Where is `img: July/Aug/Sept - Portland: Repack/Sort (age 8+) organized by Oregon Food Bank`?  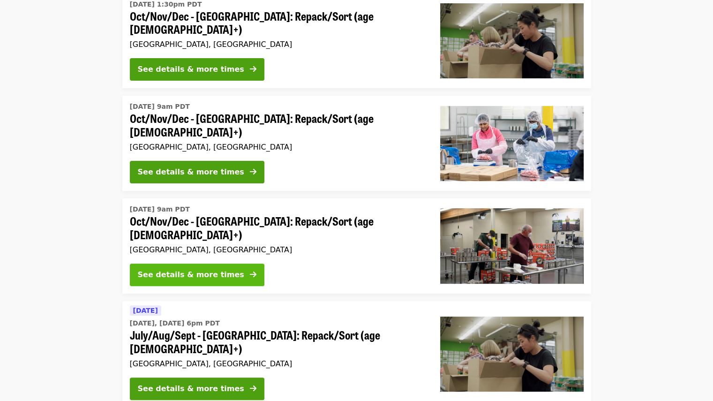
img: July/Aug/Sept - Portland: Repack/Sort (age 8+) organized by Oregon Food Bank is located at coordinates (512, 354).